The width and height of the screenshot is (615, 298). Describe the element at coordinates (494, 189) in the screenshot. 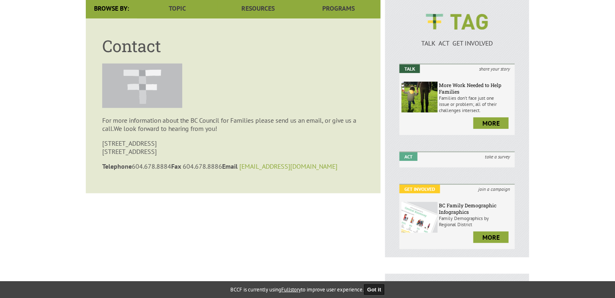

I see `i: join a campaign` at that location.